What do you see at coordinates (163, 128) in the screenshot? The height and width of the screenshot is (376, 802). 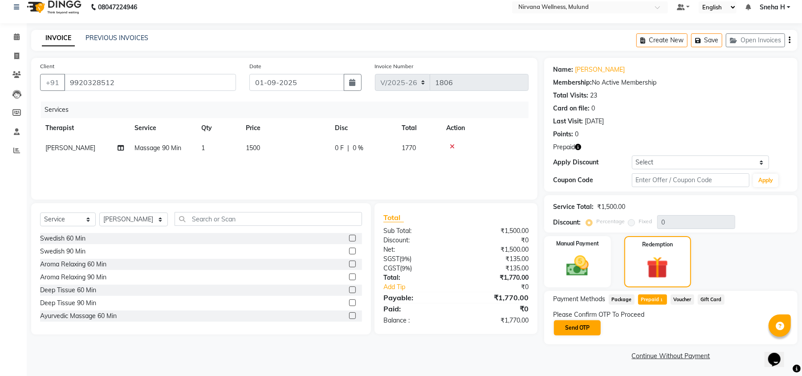 I see `th: Service` at bounding box center [163, 128].